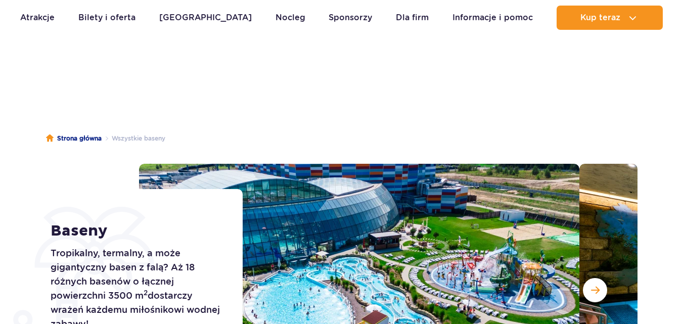 The width and height of the screenshot is (683, 324). I want to click on span: Kup teraz, so click(600, 18).